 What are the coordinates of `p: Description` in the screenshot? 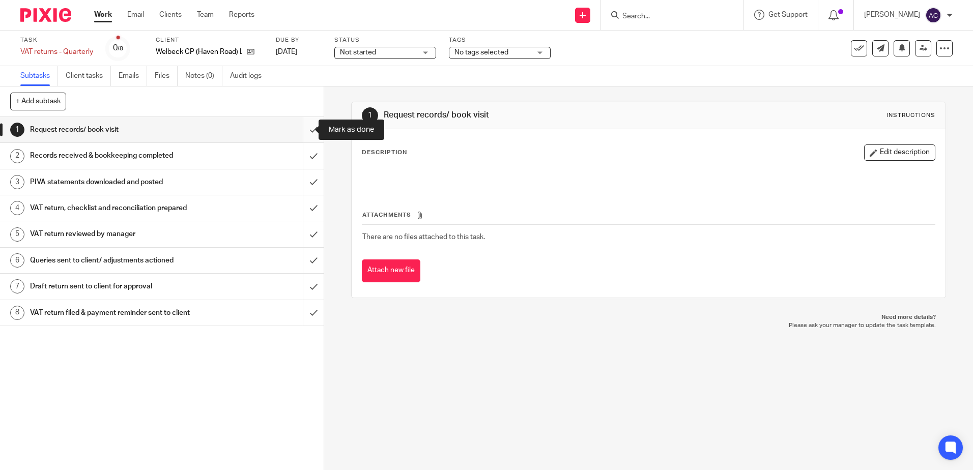 It's located at (384, 153).